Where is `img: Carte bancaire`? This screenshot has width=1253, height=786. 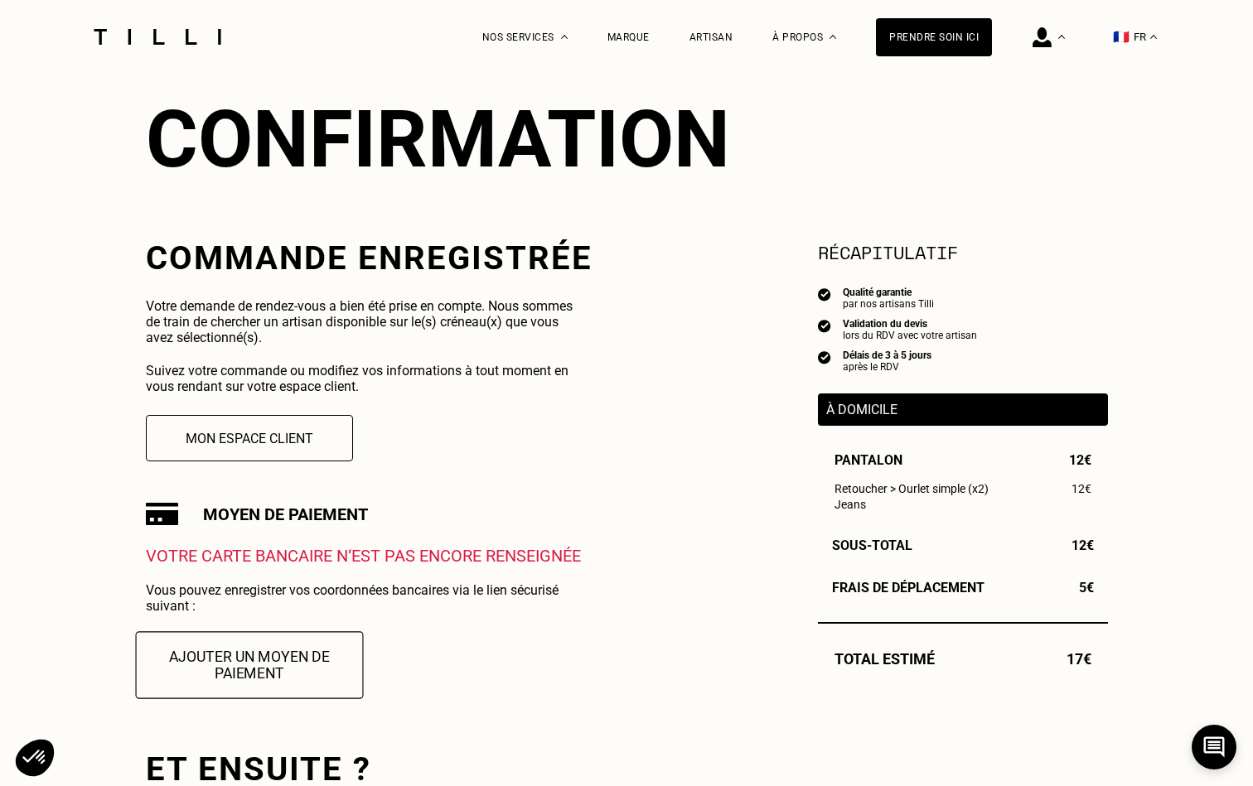
img: Carte bancaire is located at coordinates (162, 514).